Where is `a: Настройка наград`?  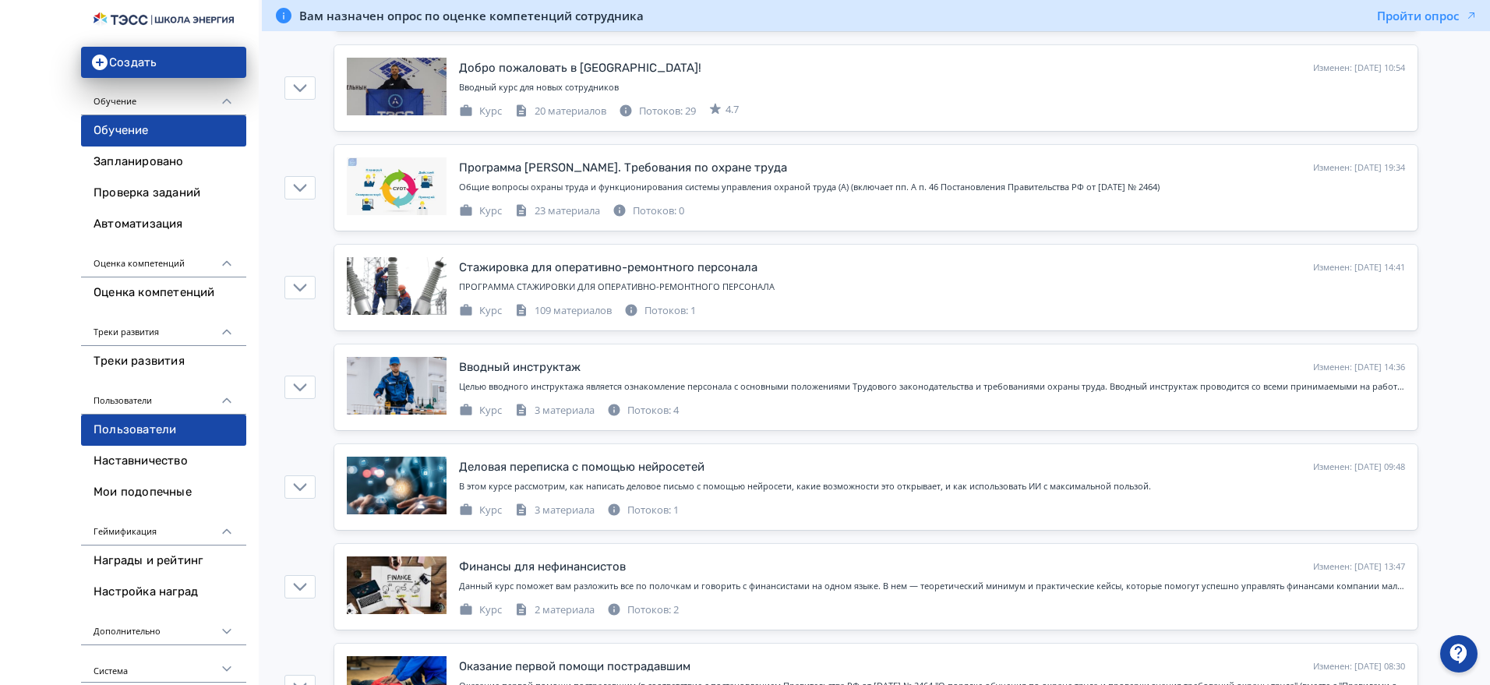 a: Настройка наград is located at coordinates (164, 592).